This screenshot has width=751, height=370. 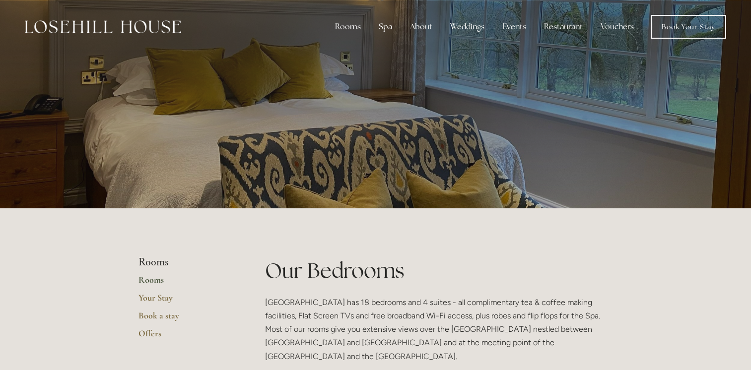 I want to click on a: Your Stay, so click(x=186, y=301).